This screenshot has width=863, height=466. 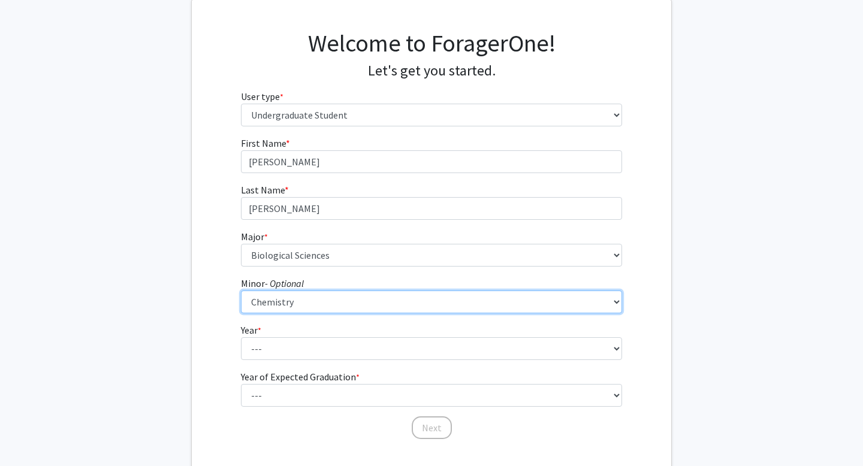 I want to click on label: Year, so click(x=251, y=330).